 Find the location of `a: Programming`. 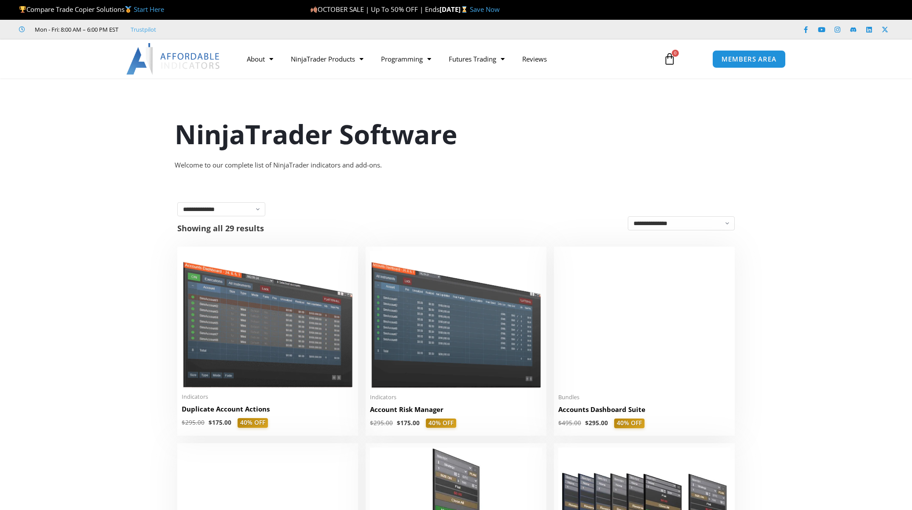

a: Programming is located at coordinates (406, 59).